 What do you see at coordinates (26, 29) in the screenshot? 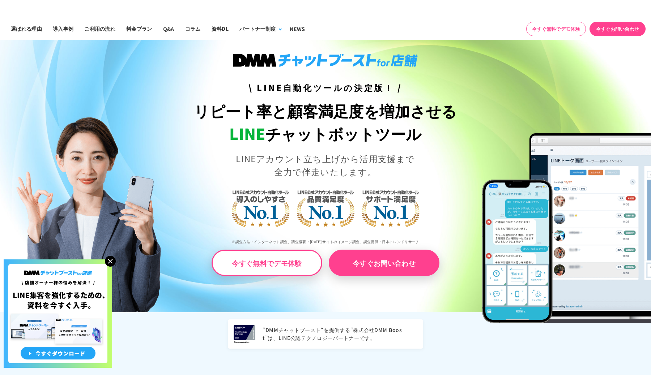
I see `a: 選ばれる理由` at bounding box center [26, 29].